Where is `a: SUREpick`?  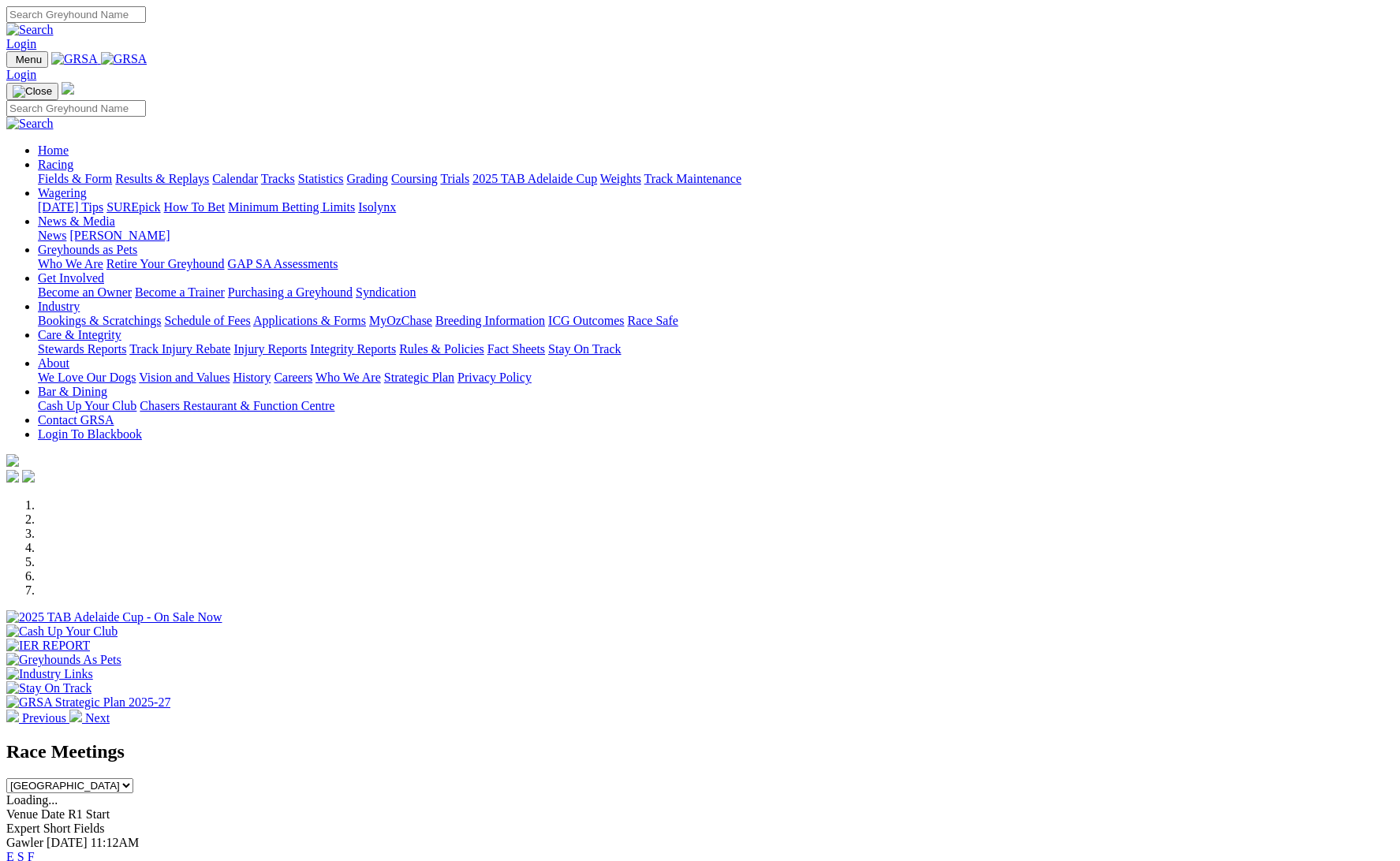 a: SUREpick is located at coordinates (134, 207).